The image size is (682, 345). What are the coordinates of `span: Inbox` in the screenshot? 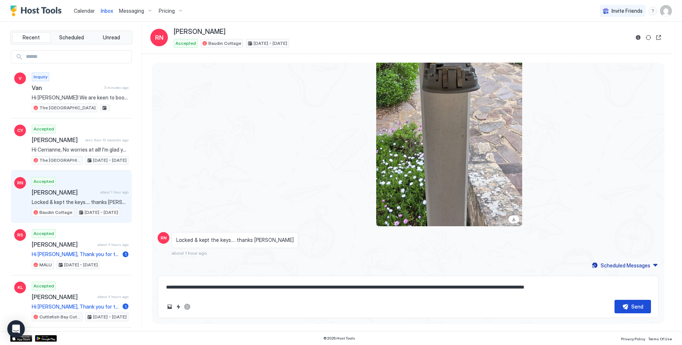 It's located at (107, 11).